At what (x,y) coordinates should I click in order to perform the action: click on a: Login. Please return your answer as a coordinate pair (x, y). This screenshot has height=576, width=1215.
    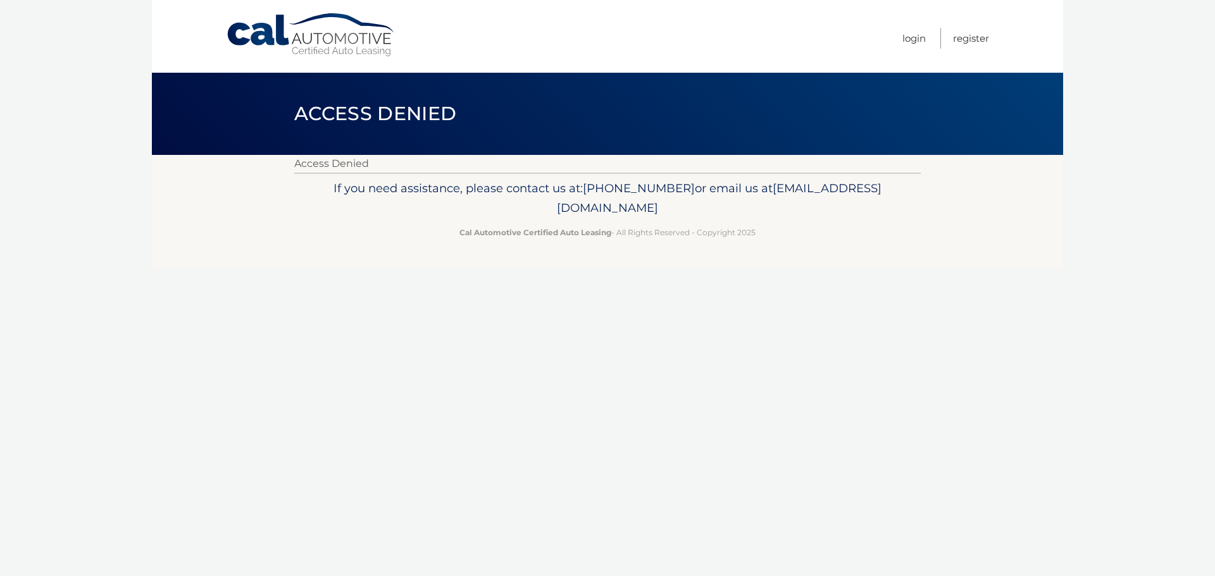
    Looking at the image, I should click on (914, 38).